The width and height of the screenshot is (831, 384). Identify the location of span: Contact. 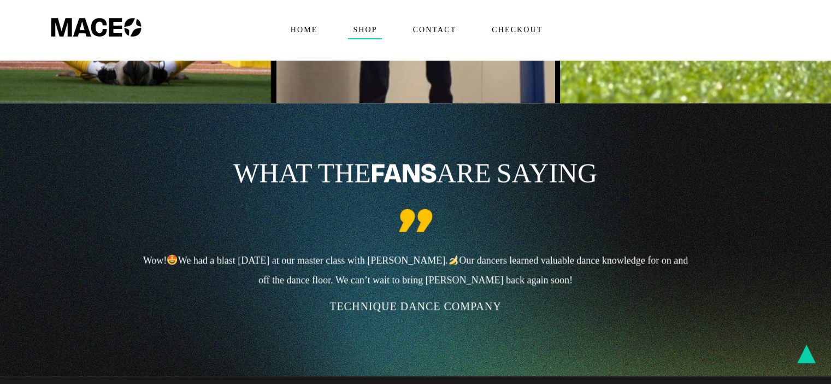
(435, 30).